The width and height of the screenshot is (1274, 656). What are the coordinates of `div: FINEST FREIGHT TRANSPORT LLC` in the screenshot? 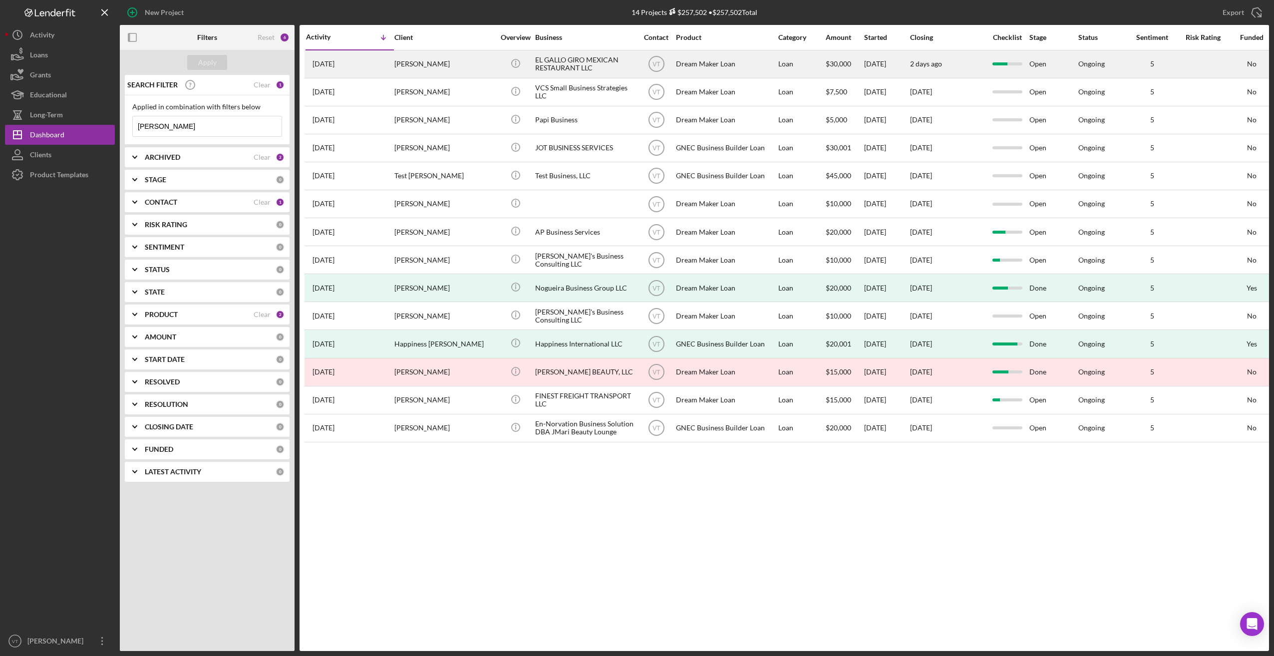 It's located at (585, 400).